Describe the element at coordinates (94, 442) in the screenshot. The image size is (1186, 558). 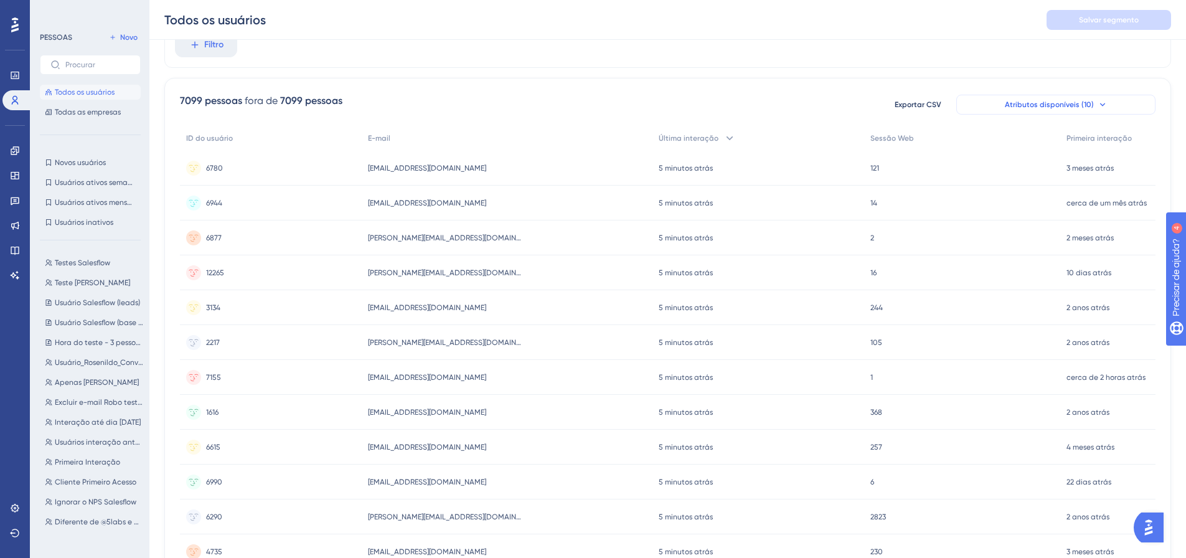
I see `button: Usuários interação anterior 05/11` at that location.